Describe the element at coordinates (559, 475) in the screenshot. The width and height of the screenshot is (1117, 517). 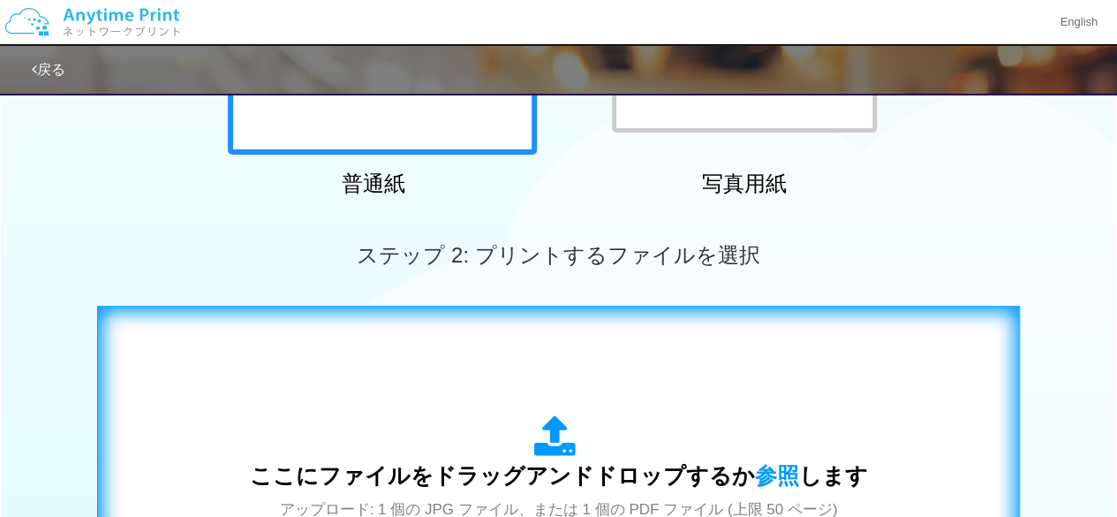
I see `span: ここにファイルをドラッグアンドドロップするか します` at that location.